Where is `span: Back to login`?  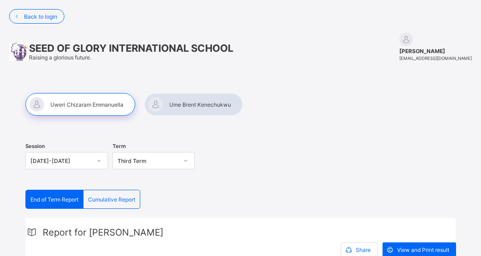
span: Back to login is located at coordinates (40, 16).